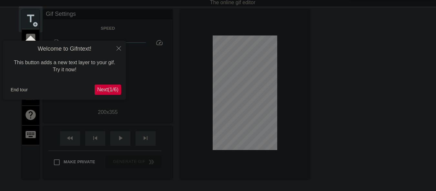  Describe the element at coordinates (64, 66) in the screenshot. I see `div: This button adds a new text layer to your gif. Try it now!` at that location.